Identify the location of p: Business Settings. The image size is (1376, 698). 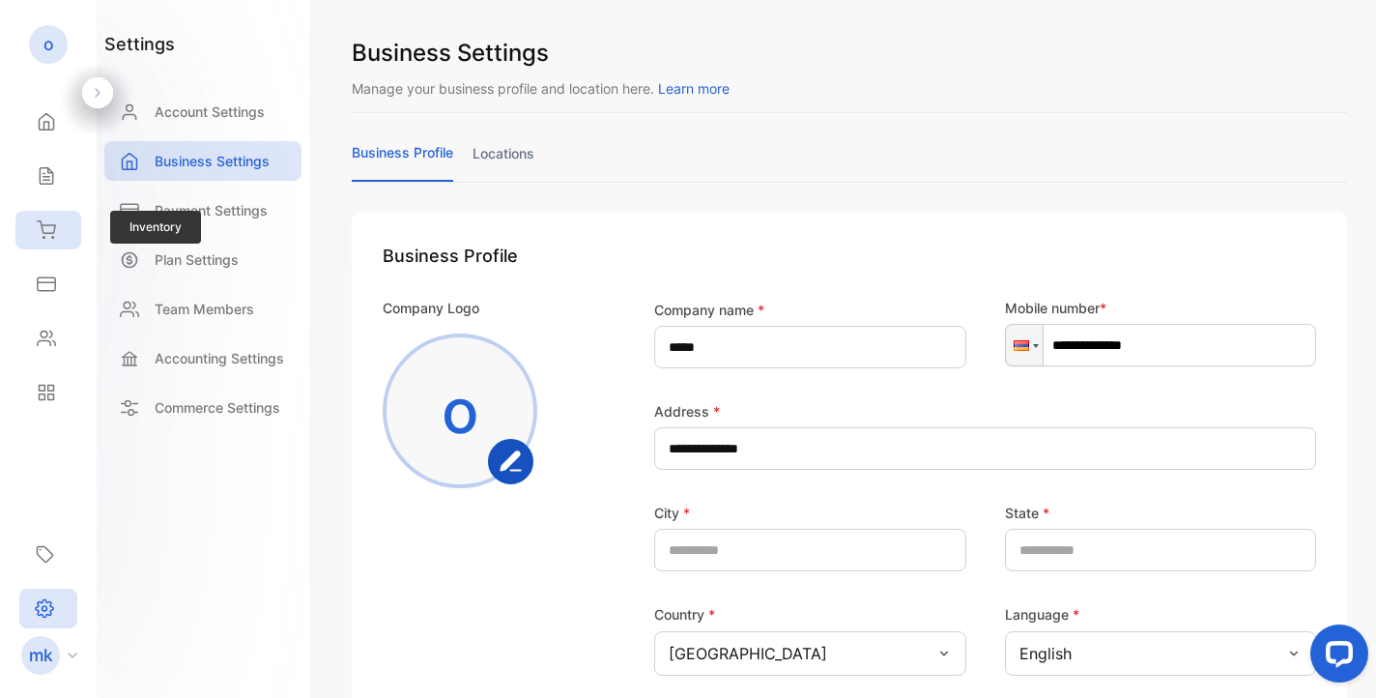
(212, 160).